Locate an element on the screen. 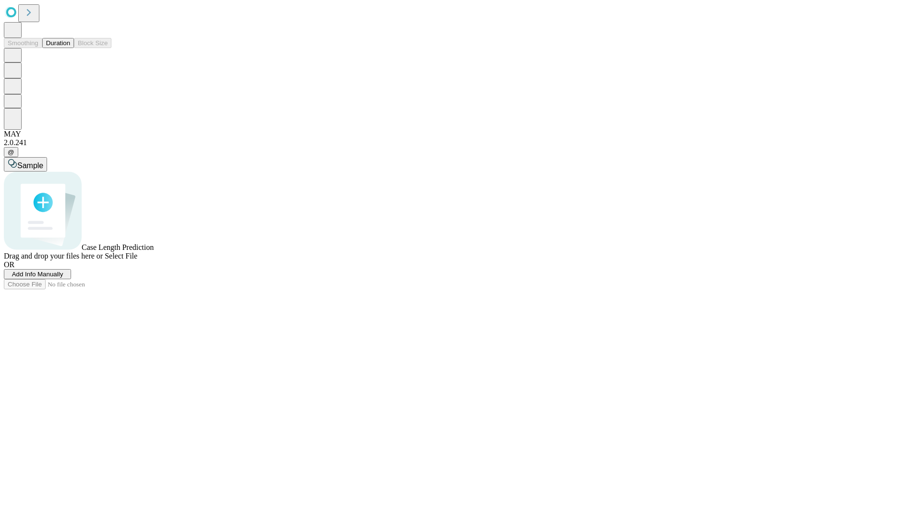 The width and height of the screenshot is (922, 519). span: Add Info Manually is located at coordinates (37, 274).